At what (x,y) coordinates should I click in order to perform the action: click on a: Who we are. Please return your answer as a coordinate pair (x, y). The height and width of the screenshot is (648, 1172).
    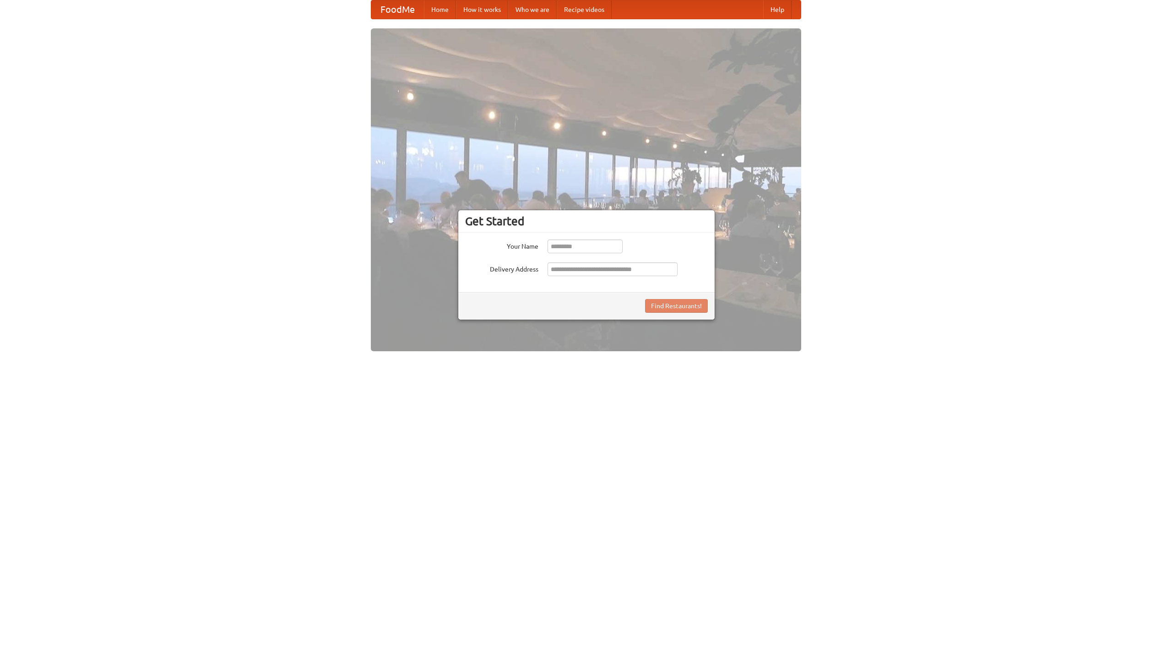
    Looking at the image, I should click on (532, 10).